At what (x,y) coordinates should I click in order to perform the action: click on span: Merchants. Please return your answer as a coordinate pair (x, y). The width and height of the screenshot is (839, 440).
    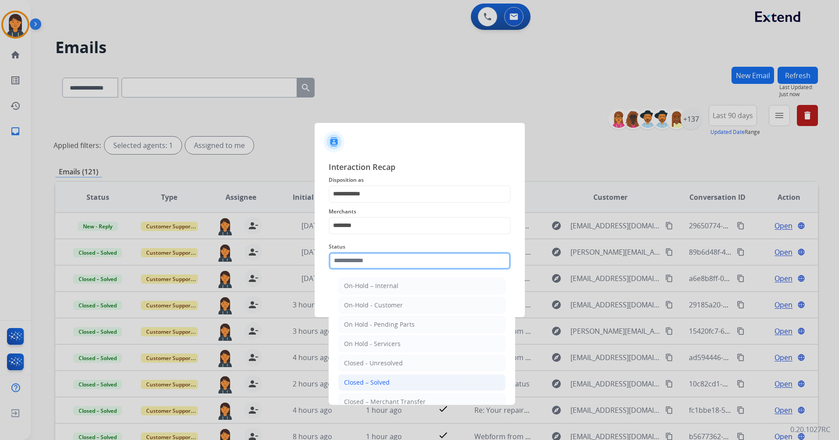
    Looking at the image, I should click on (419, 211).